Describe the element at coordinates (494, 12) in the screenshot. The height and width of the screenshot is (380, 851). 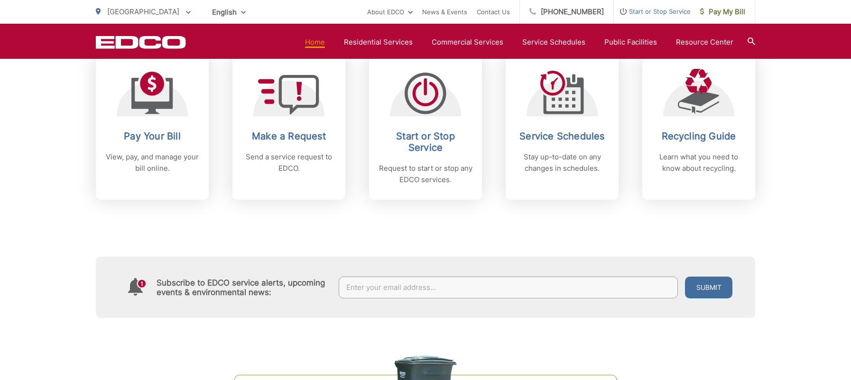
I see `a: Contact Us` at that location.